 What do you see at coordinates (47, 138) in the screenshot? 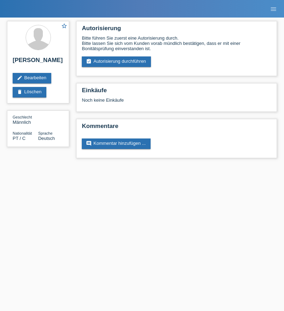
I see `span: Deutsch` at bounding box center [47, 138].